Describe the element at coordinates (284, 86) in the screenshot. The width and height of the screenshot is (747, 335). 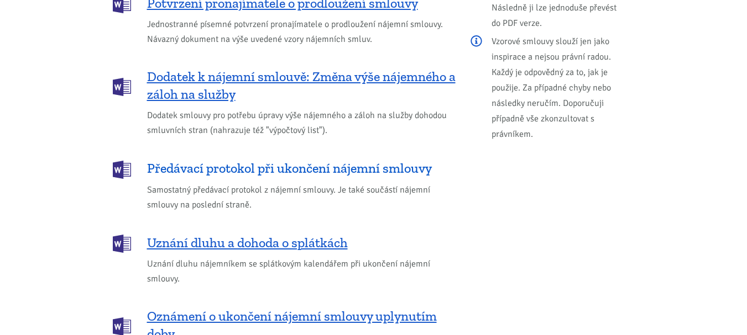
I see `a: Dodatek k nájemní smlouvě: Změna výše nájemného a záloh na služby` at that location.